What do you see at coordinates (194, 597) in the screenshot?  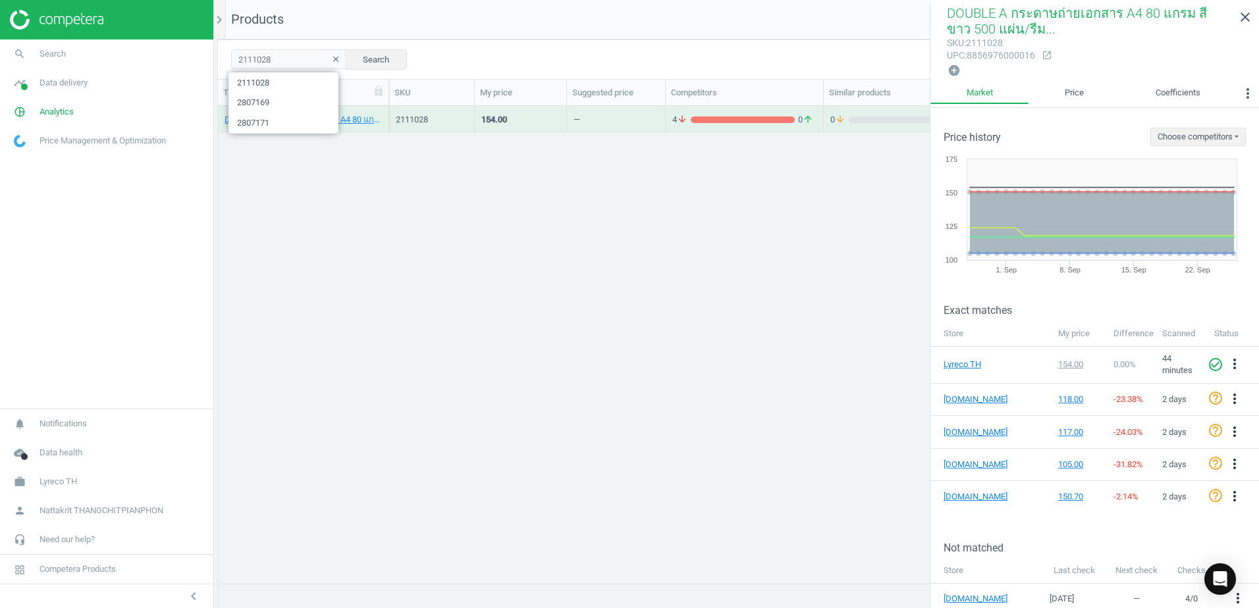 I see `button: chevron_left` at bounding box center [194, 597].